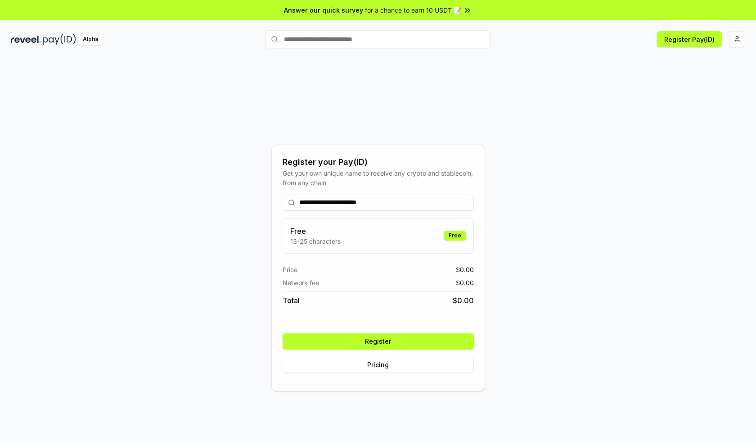 Image resolution: width=756 pixels, height=441 pixels. I want to click on button: Register Pay(ID), so click(689, 39).